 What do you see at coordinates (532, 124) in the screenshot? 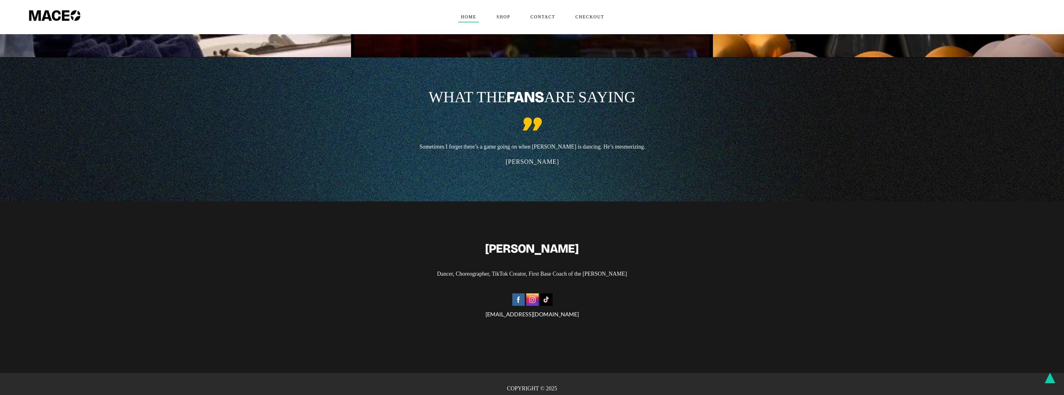
I see `img: a` at bounding box center [532, 124].